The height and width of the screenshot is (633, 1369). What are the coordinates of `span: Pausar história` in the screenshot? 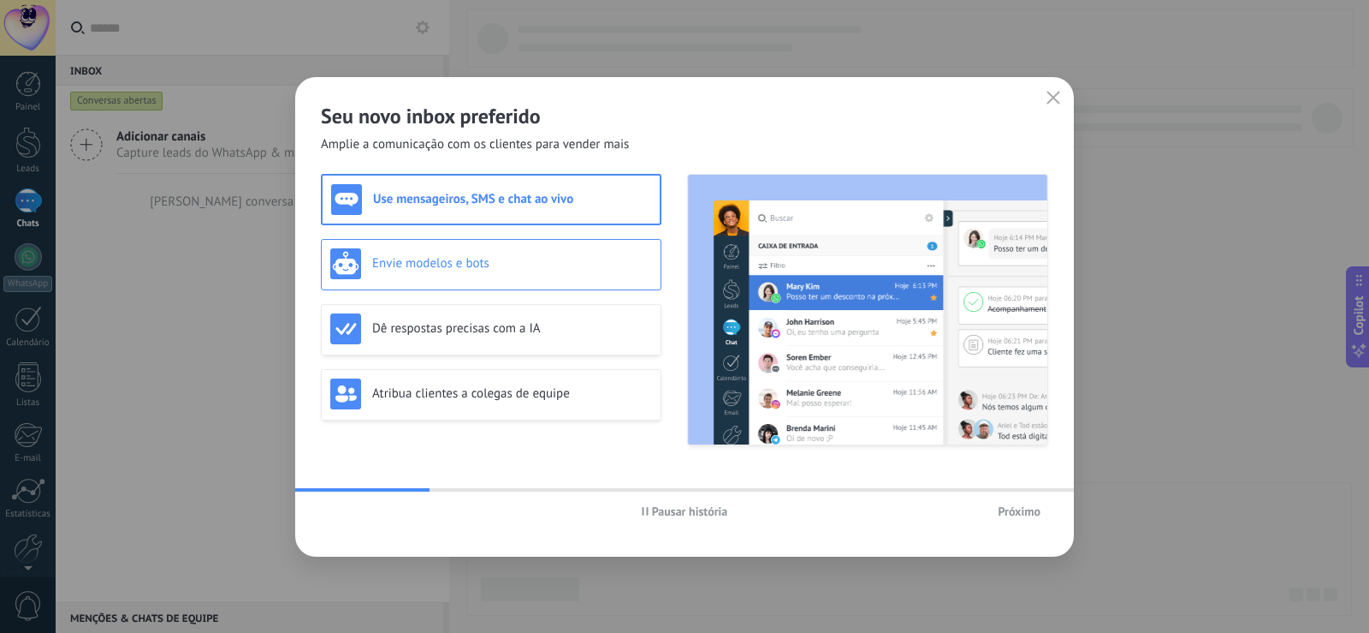 It's located at (690, 511).